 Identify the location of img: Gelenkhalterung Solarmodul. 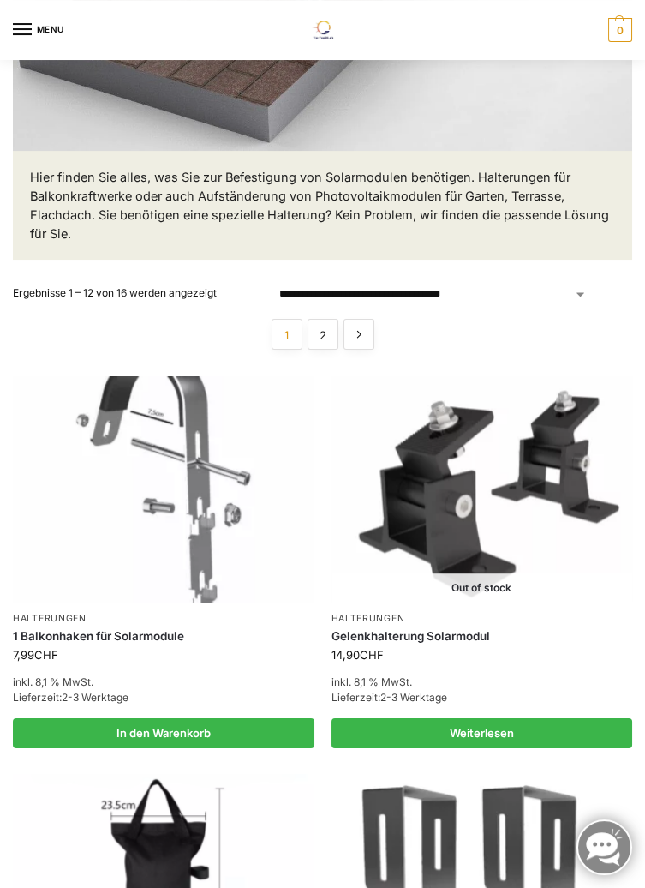
(482, 489).